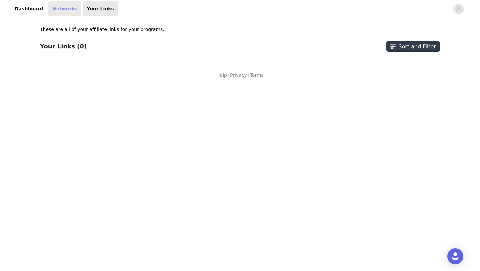 The image size is (480, 271). What do you see at coordinates (238, 75) in the screenshot?
I see `p: Privacy` at bounding box center [238, 75].